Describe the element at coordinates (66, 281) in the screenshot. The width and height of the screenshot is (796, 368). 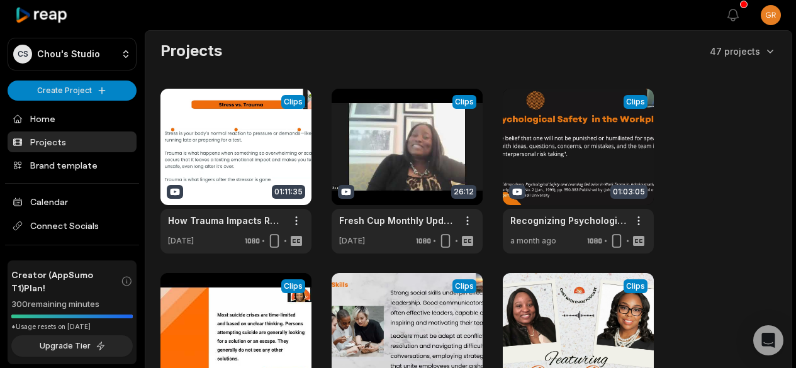
I see `span: Creator (AppSumo T1) Plan!` at that location.